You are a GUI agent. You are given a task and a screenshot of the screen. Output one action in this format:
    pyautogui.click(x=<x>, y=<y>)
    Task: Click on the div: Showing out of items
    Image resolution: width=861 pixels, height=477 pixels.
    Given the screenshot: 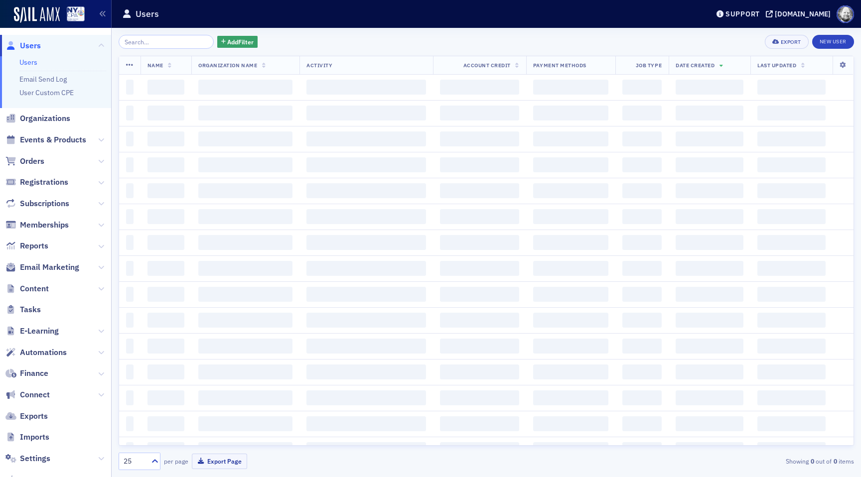 What is the action you would take?
    pyautogui.click(x=735, y=462)
    